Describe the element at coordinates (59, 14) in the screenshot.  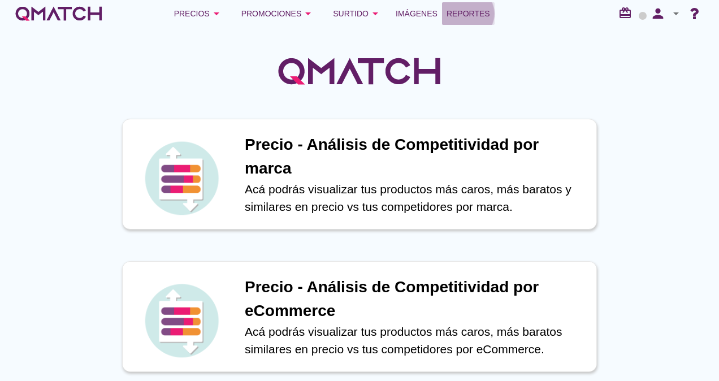
I see `div: white-qmatch-logo` at that location.